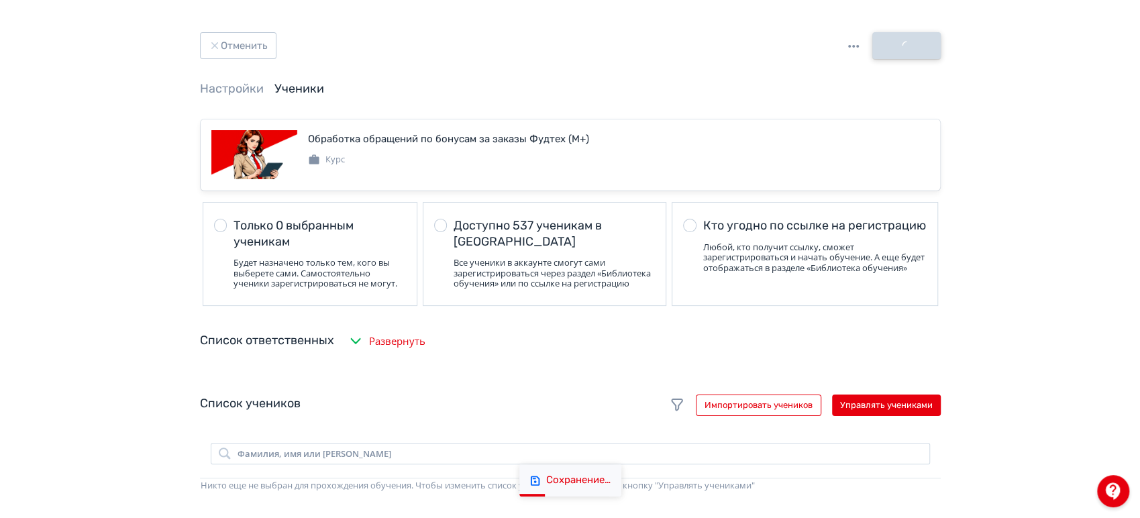 This screenshot has width=1140, height=518. Describe the element at coordinates (238, 46) in the screenshot. I see `button: Отменить` at that location.